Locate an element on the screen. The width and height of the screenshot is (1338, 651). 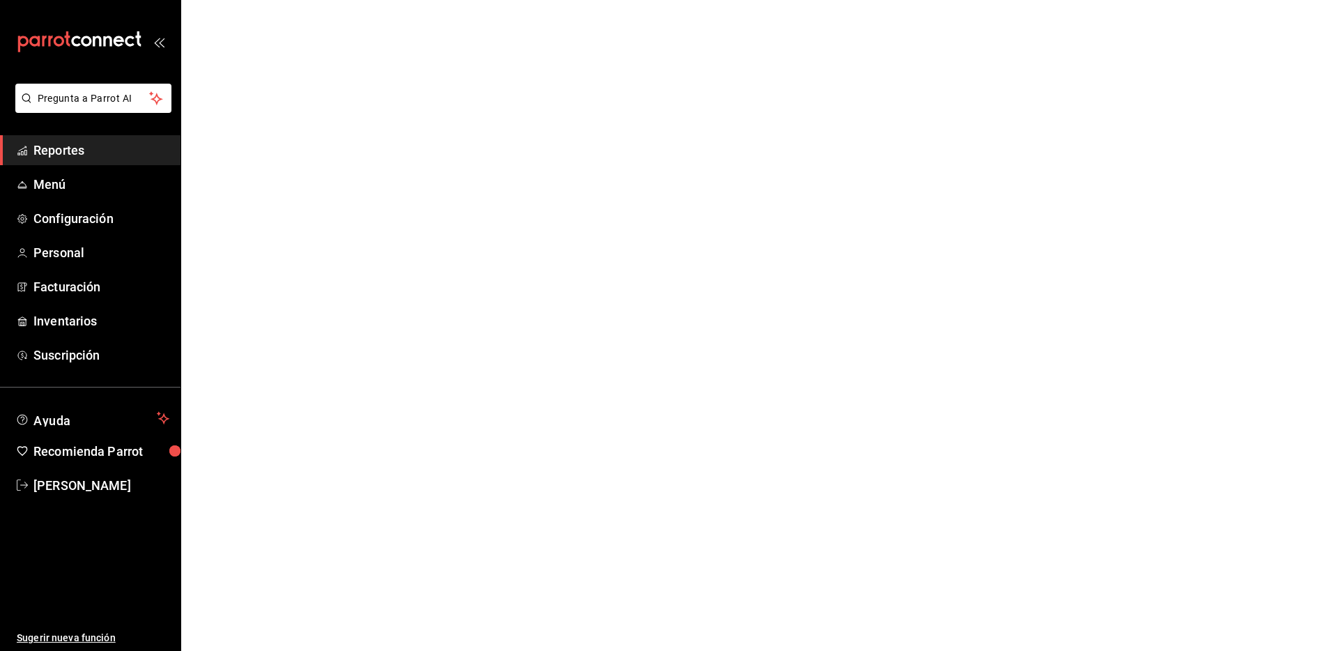
span: Reportes is located at coordinates (101, 150).